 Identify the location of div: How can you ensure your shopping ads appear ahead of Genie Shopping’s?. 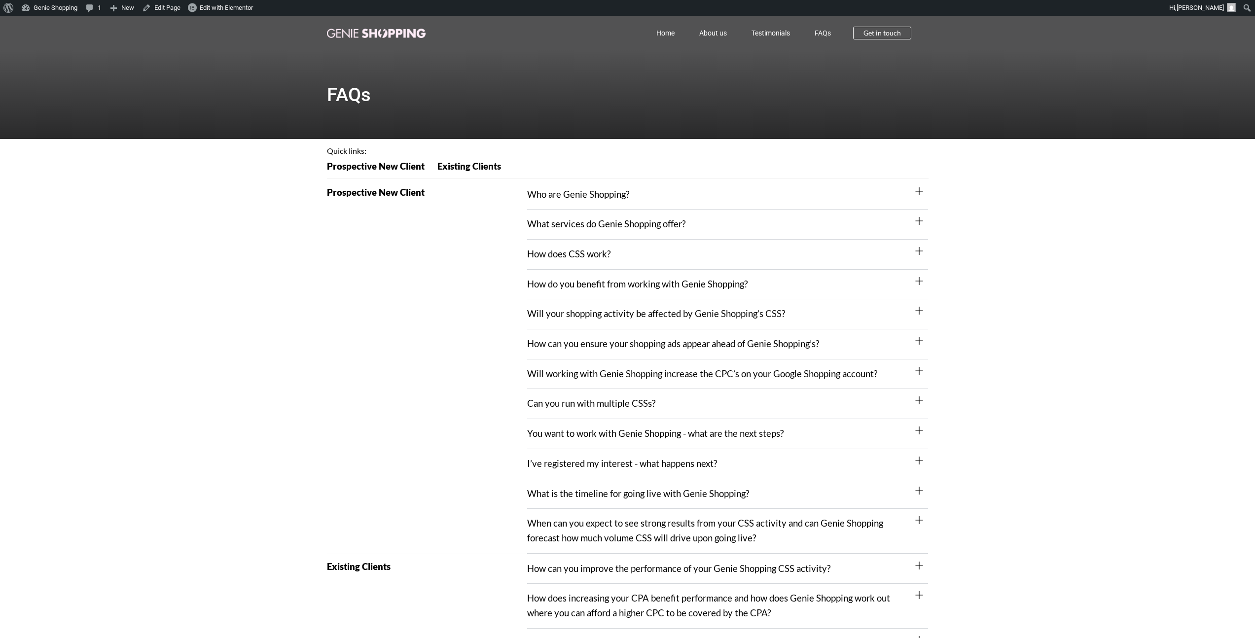
(727, 344).